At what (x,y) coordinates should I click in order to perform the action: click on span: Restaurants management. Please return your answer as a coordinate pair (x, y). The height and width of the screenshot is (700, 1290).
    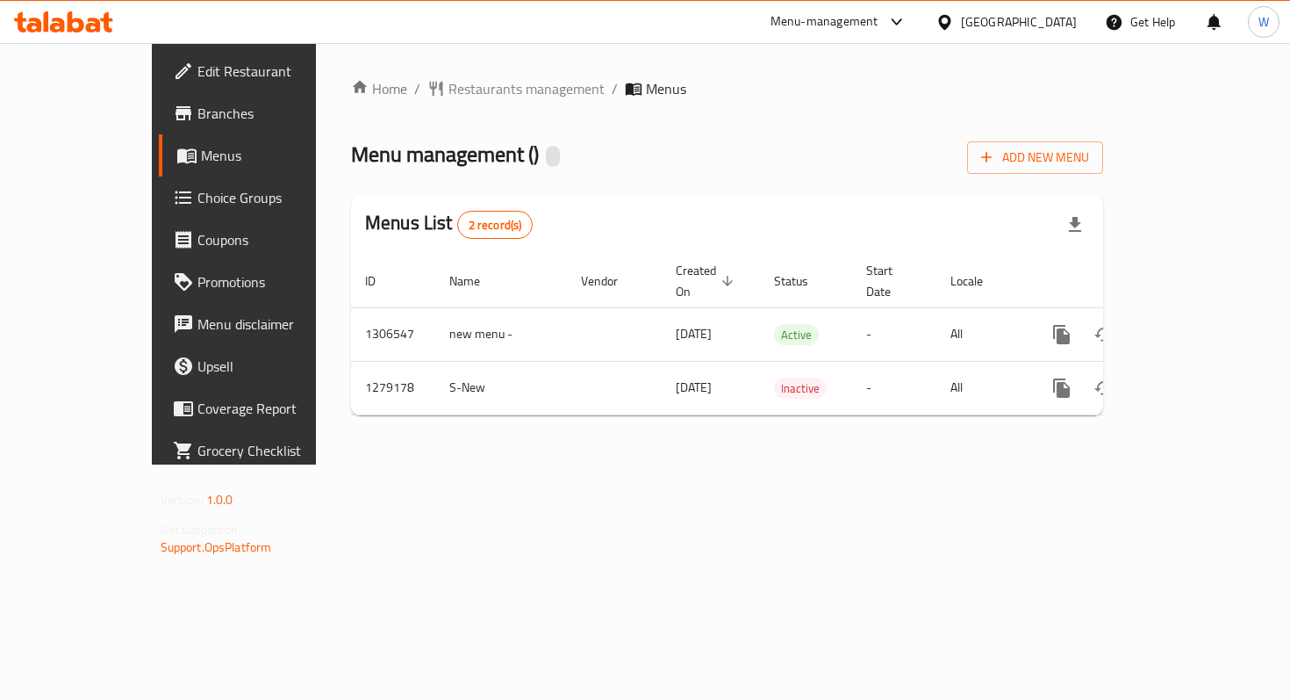
    Looking at the image, I should click on (527, 89).